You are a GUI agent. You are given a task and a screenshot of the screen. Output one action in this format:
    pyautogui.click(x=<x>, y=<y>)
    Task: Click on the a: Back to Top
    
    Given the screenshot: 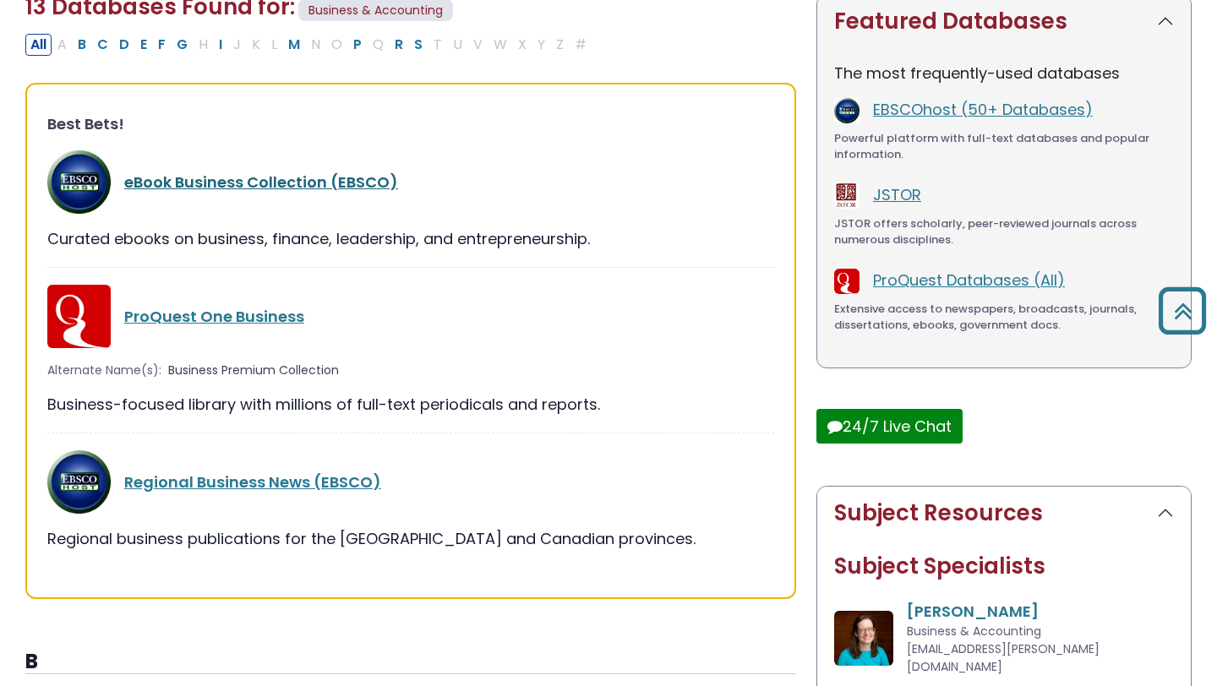 What is the action you would take?
    pyautogui.click(x=1182, y=310)
    